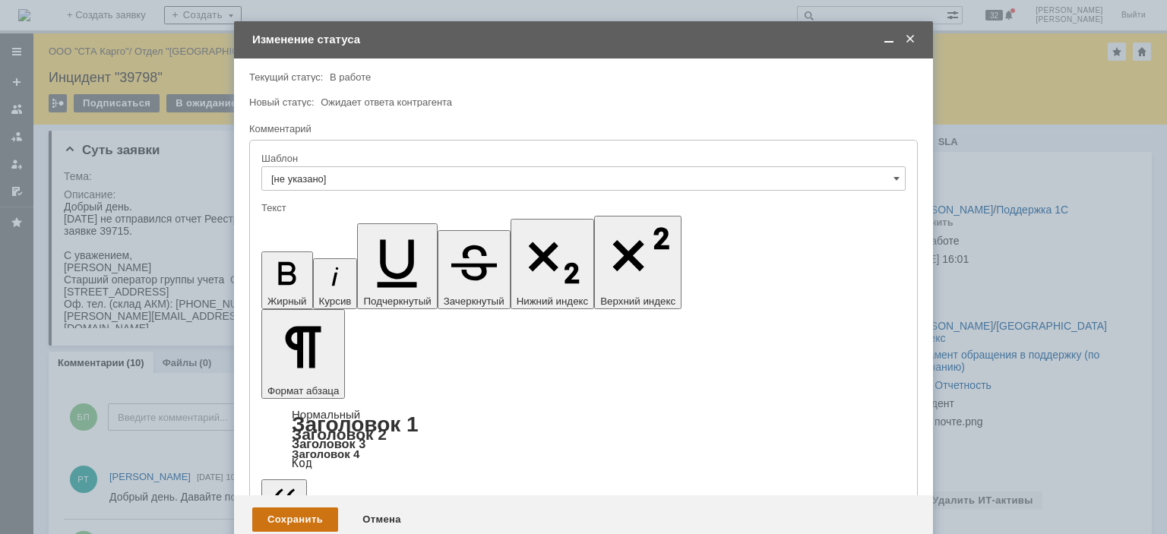 The image size is (1167, 534). Describe the element at coordinates (287, 280) in the screenshot. I see `button: Жирный` at that location.